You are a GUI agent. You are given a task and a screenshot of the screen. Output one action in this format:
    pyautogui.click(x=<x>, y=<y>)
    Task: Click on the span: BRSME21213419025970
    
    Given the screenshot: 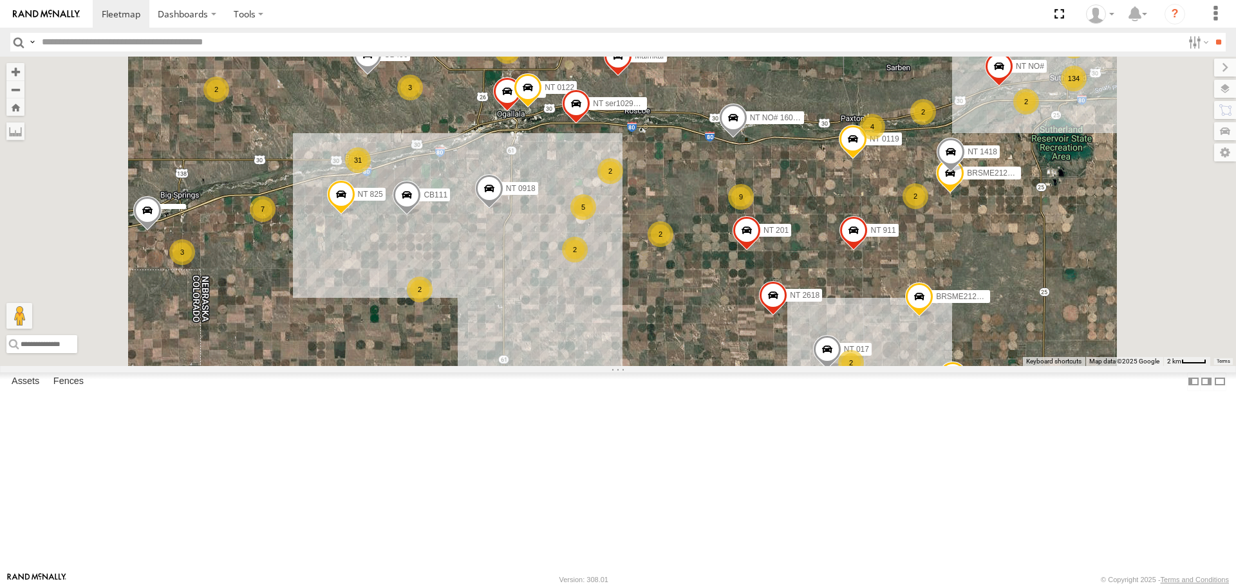 What is the action you would take?
    pyautogui.click(x=980, y=297)
    